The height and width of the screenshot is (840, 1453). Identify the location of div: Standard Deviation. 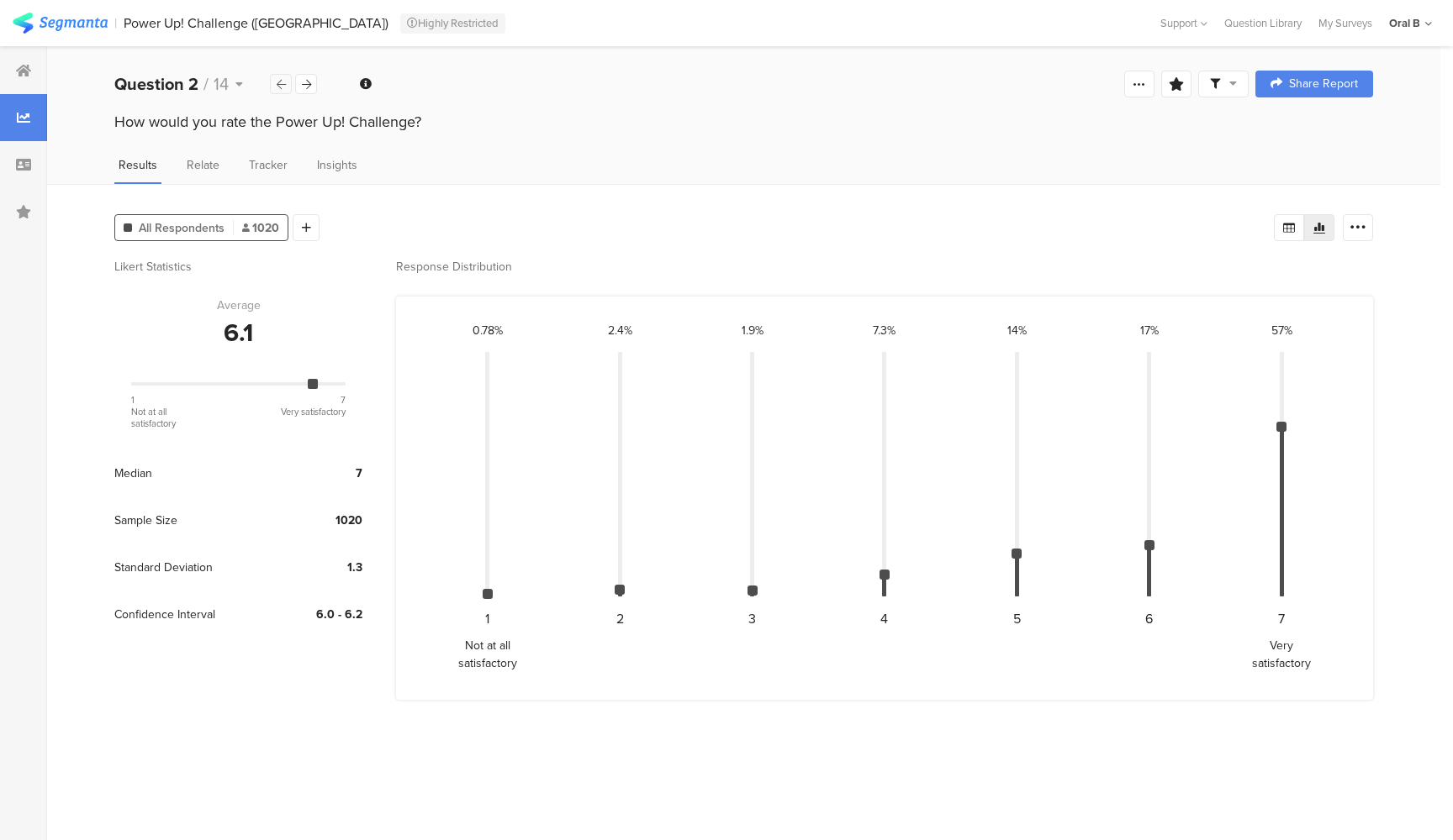
(194, 567).